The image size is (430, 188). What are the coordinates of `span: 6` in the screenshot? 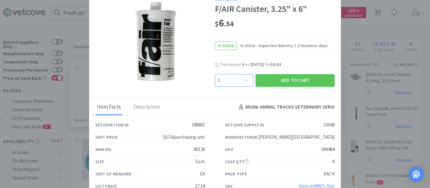 It's located at (224, 23).